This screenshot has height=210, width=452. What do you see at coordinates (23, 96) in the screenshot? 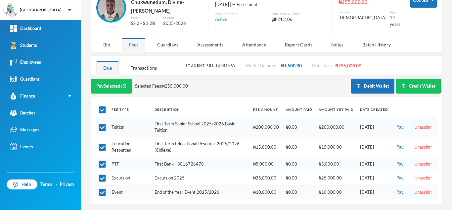
I see `div: Finance` at bounding box center [23, 96].